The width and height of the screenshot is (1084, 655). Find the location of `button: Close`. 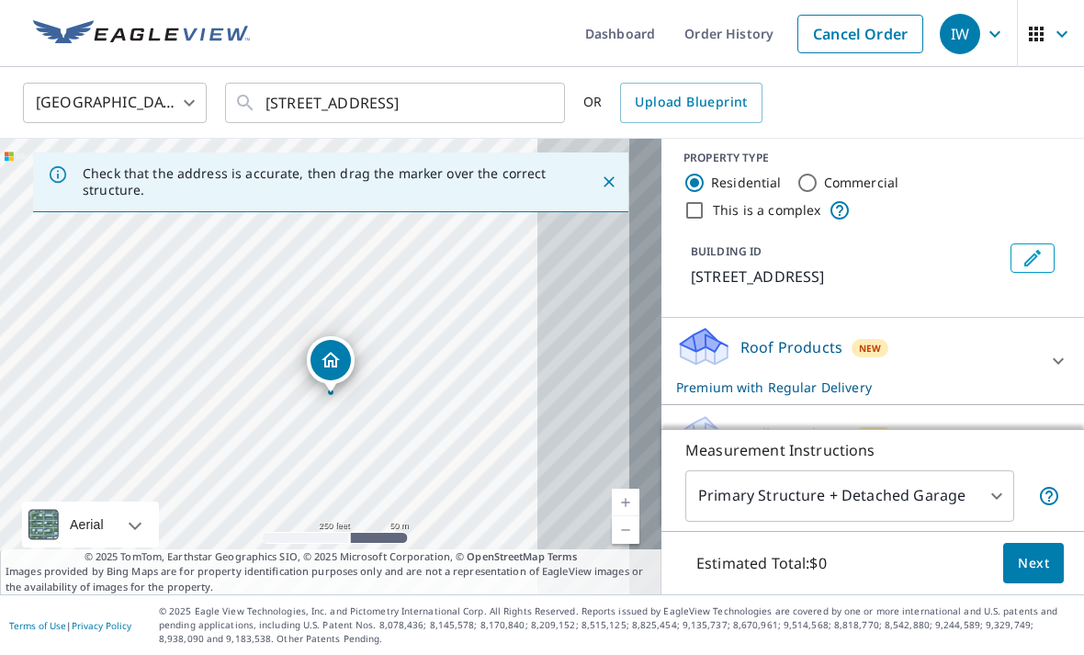

button: Close is located at coordinates (609, 182).